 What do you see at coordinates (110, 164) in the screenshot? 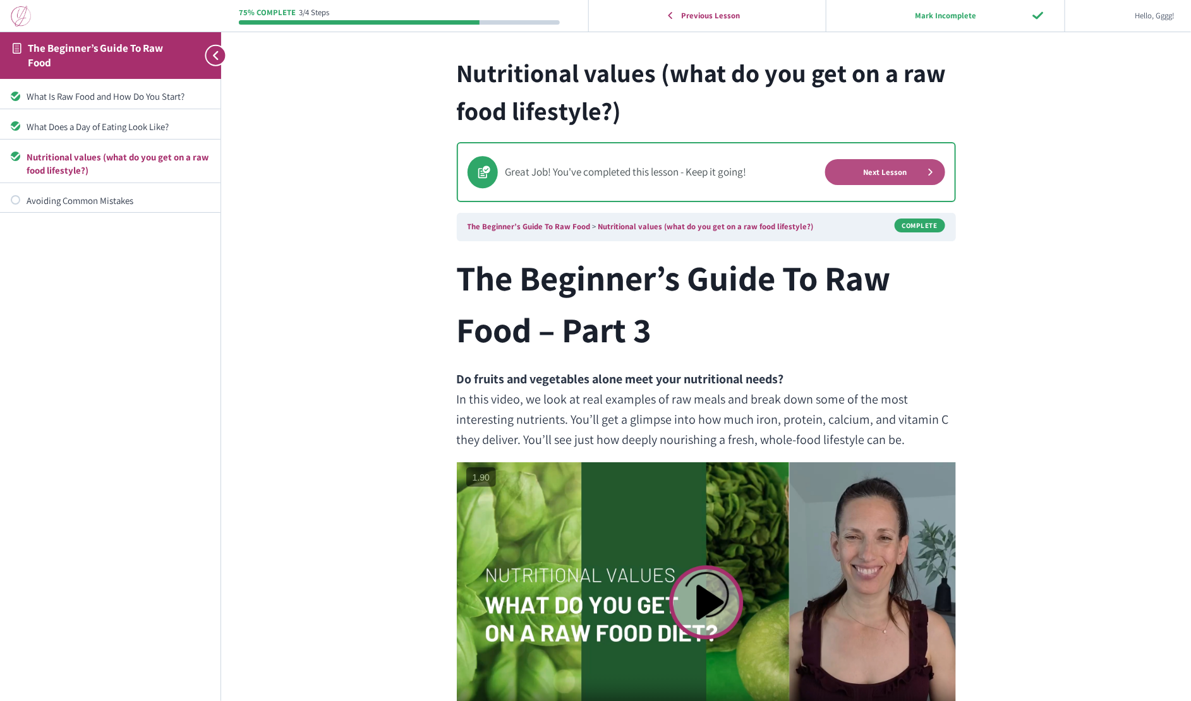
I see `a: Completed Nutritional values (what do you get on a raw food lifestyle?)` at bounding box center [110, 164].